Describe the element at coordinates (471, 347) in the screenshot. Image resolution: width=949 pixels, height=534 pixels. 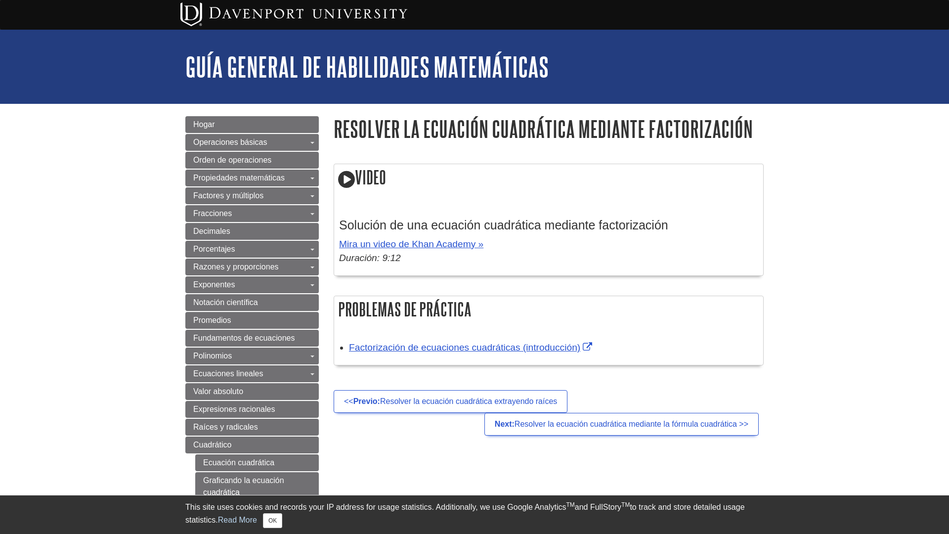
I see `a: Link opens in new window` at that location.